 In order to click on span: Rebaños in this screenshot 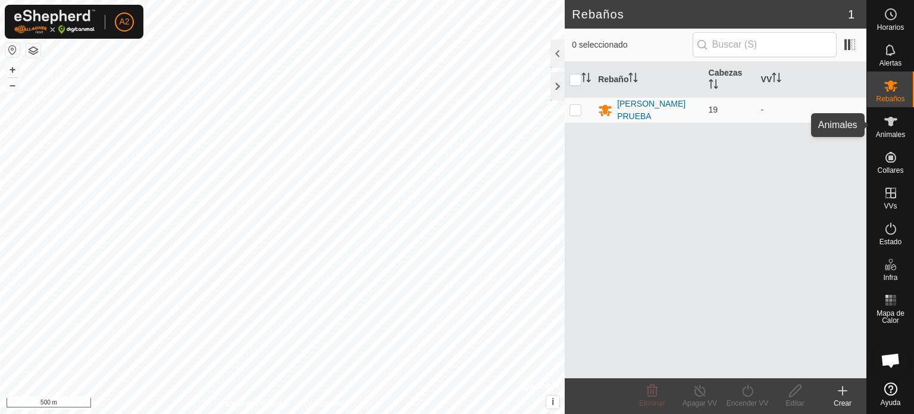, I will do `click(890, 99)`.